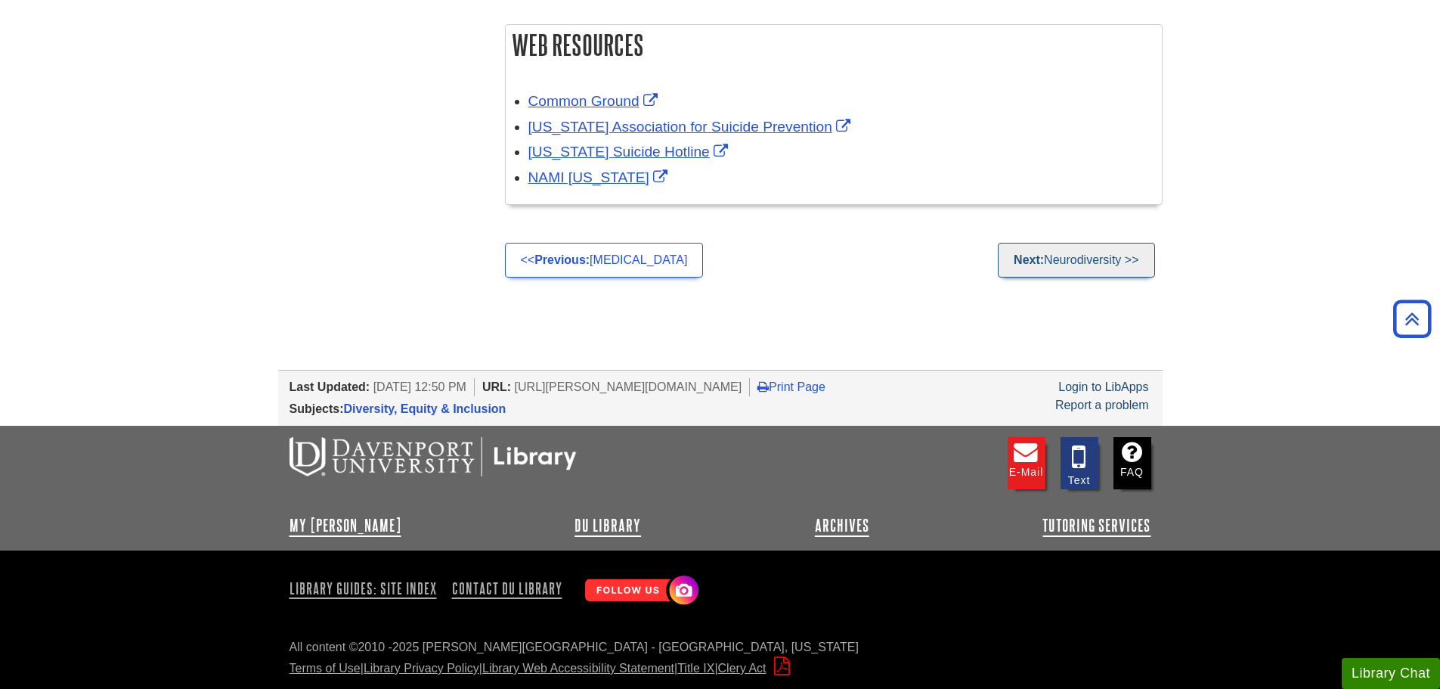 The image size is (1440, 689). I want to click on i: Print Page, so click(763, 386).